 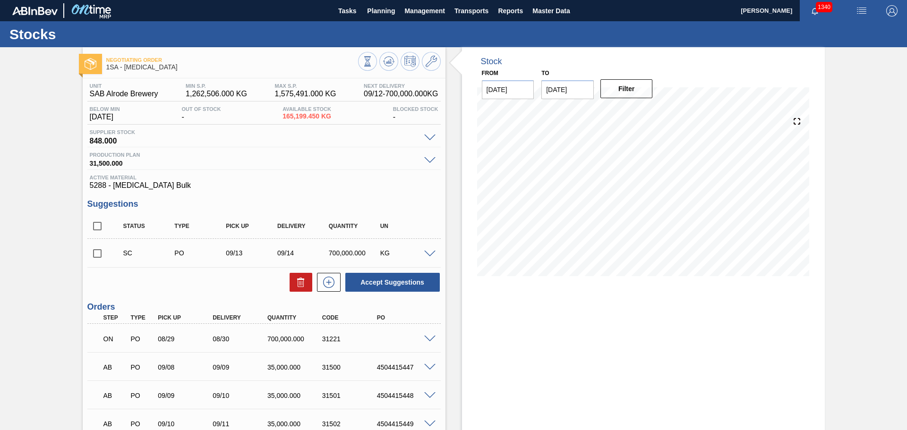 What do you see at coordinates (389, 61) in the screenshot?
I see `button: Update Chart` at bounding box center [389, 61].